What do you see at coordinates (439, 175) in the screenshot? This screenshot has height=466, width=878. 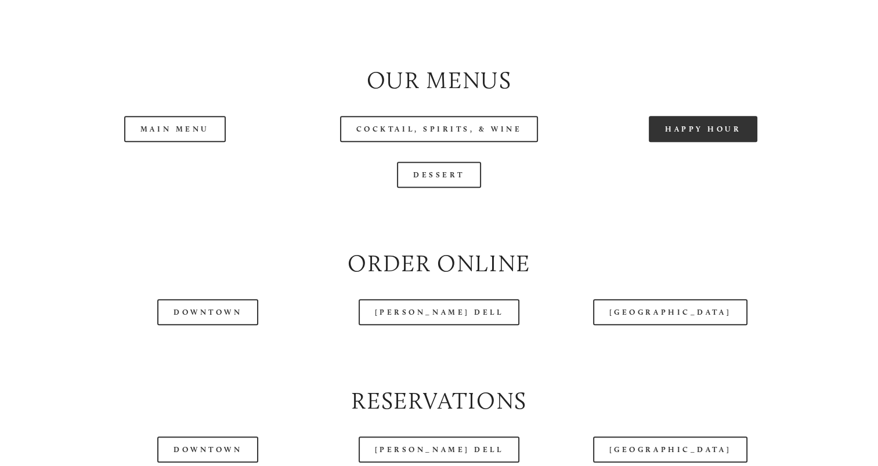 I see `a: Dessert` at bounding box center [439, 175].